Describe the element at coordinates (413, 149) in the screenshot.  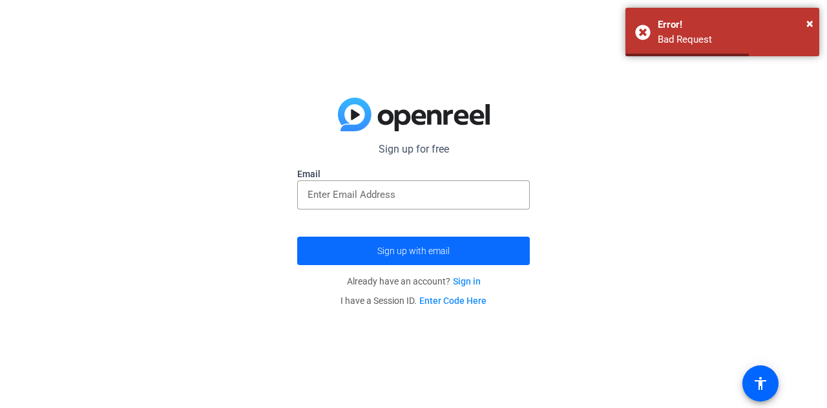
I see `p: Sign up for free` at that location.